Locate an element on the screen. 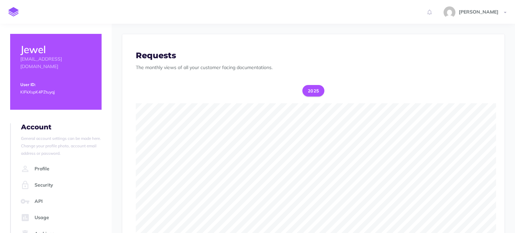 The image size is (515, 233). small: User ID: is located at coordinates (28, 84).